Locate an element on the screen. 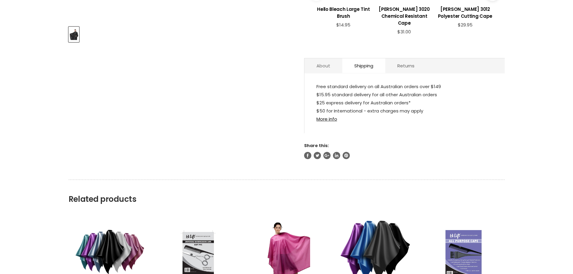 The width and height of the screenshot is (573, 274). span: Share this: is located at coordinates (316, 146).